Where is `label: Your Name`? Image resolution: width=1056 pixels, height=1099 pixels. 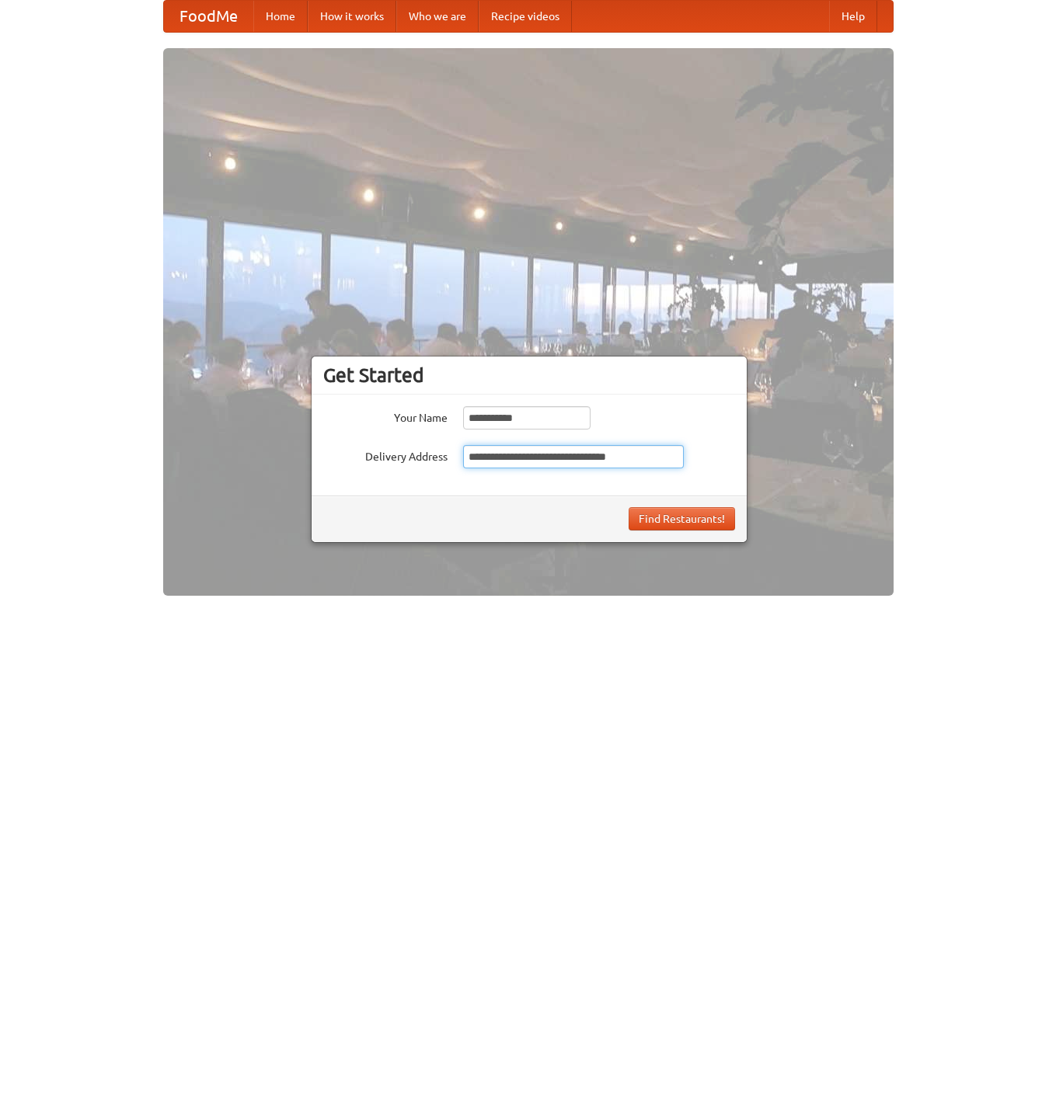
label: Your Name is located at coordinates (385, 416).